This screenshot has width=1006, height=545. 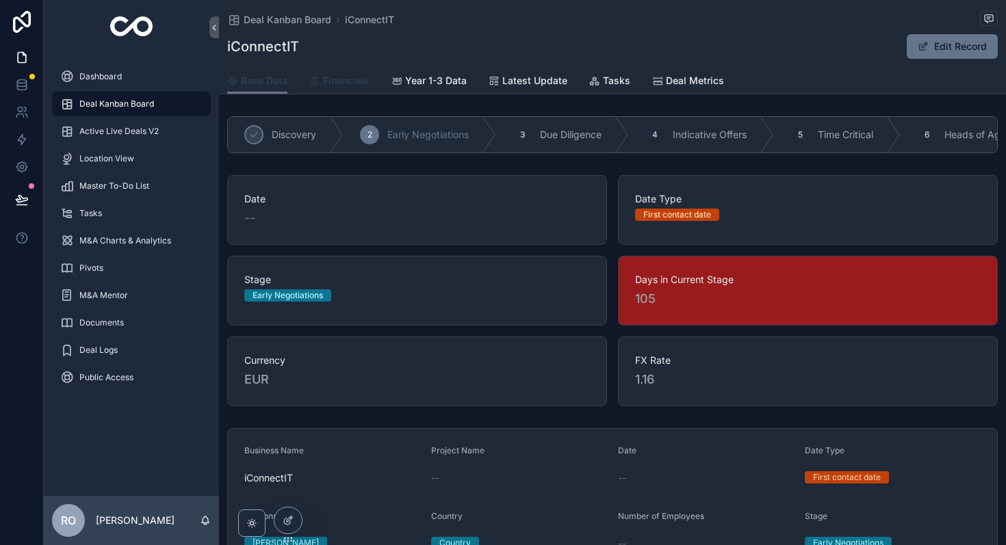 I want to click on span: 6, so click(x=927, y=135).